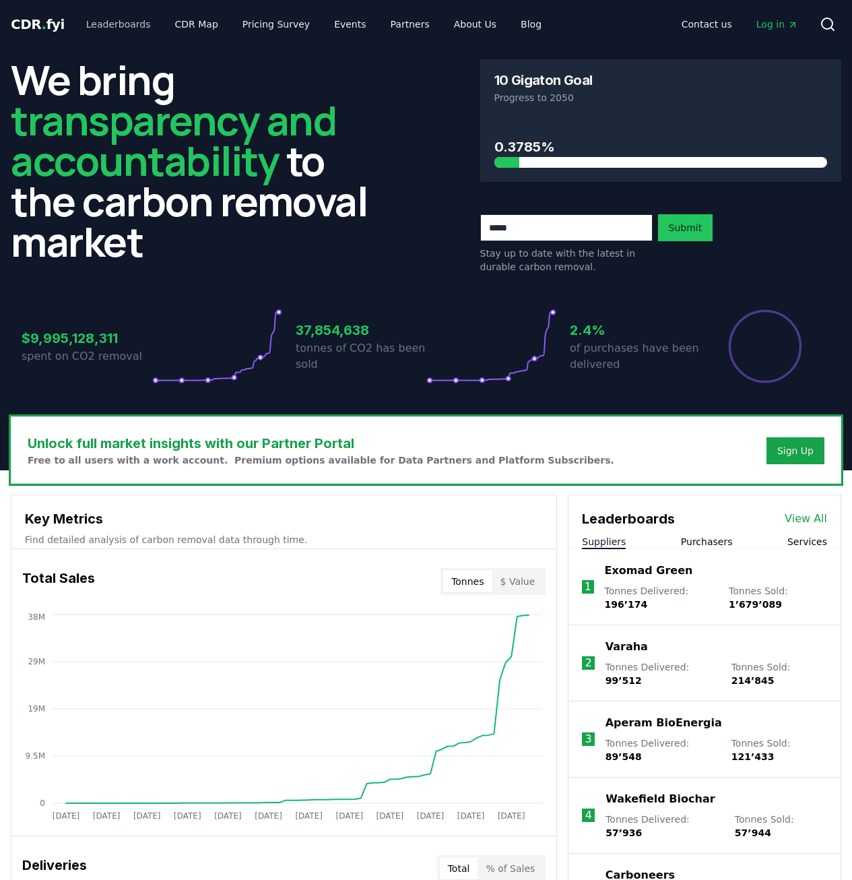 This screenshot has width=852, height=880. I want to click on h3: 2.4%, so click(635, 330).